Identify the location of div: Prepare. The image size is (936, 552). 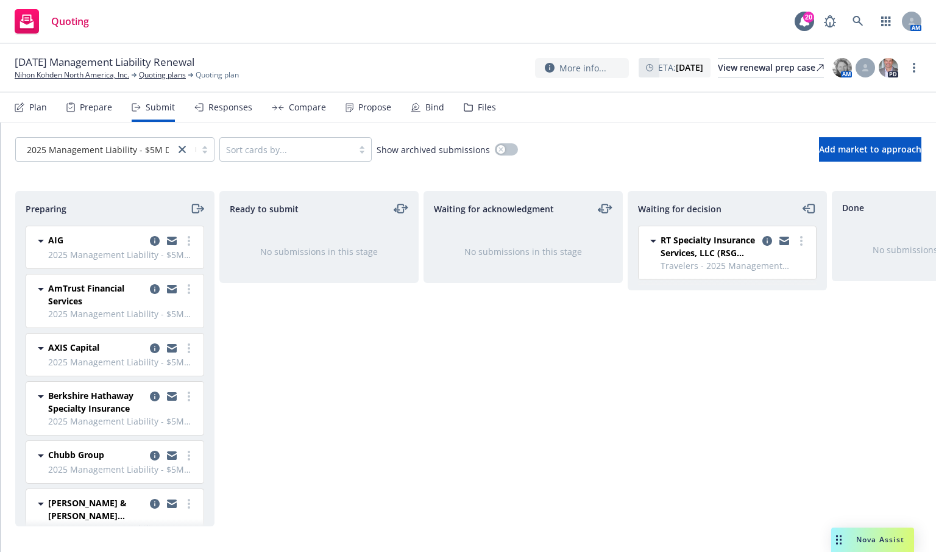
(96, 107).